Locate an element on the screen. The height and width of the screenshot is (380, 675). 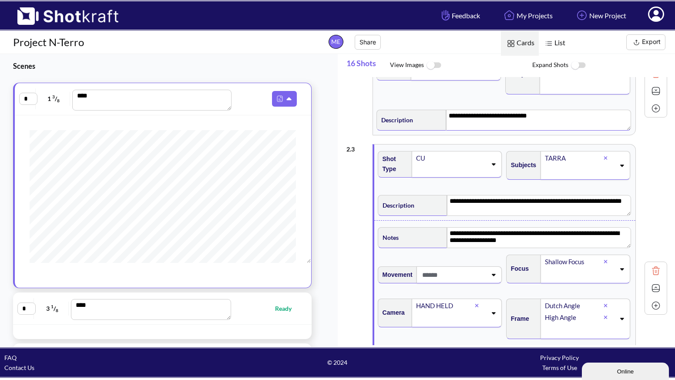
span: Subjects is located at coordinates (521, 165).